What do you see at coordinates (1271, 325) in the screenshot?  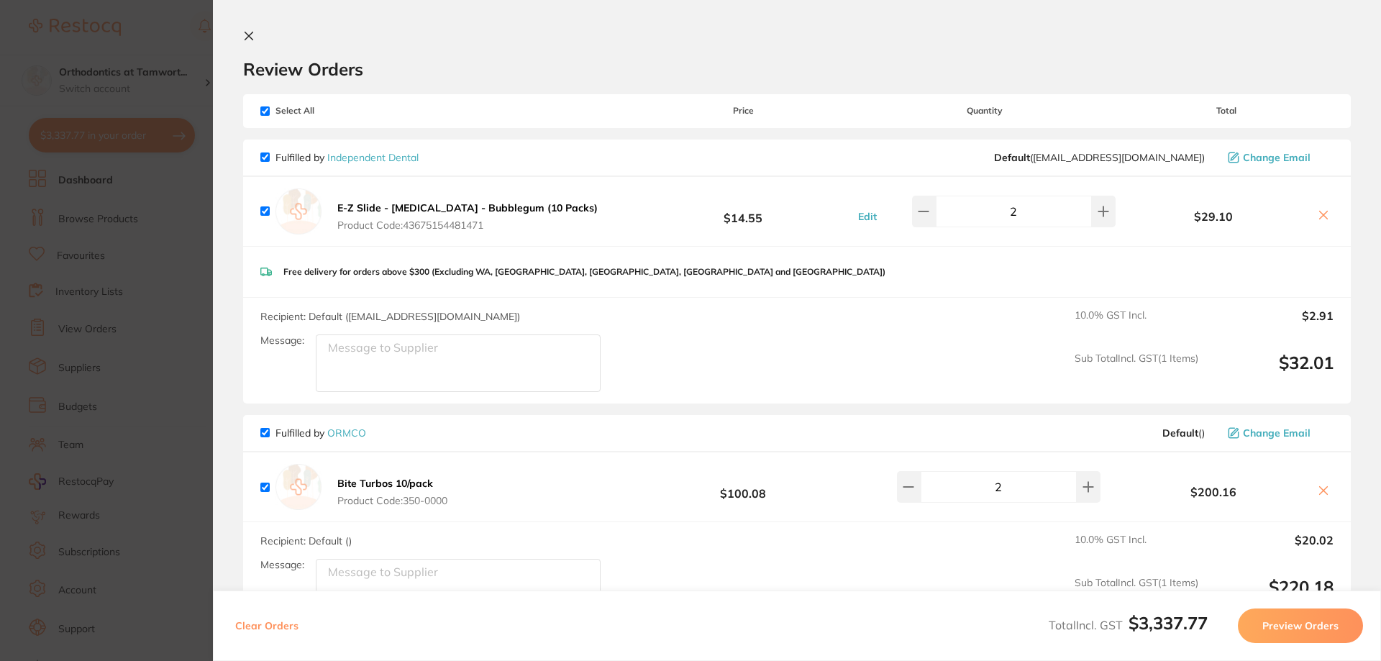 I see `output: $2.91` at bounding box center [1271, 325].